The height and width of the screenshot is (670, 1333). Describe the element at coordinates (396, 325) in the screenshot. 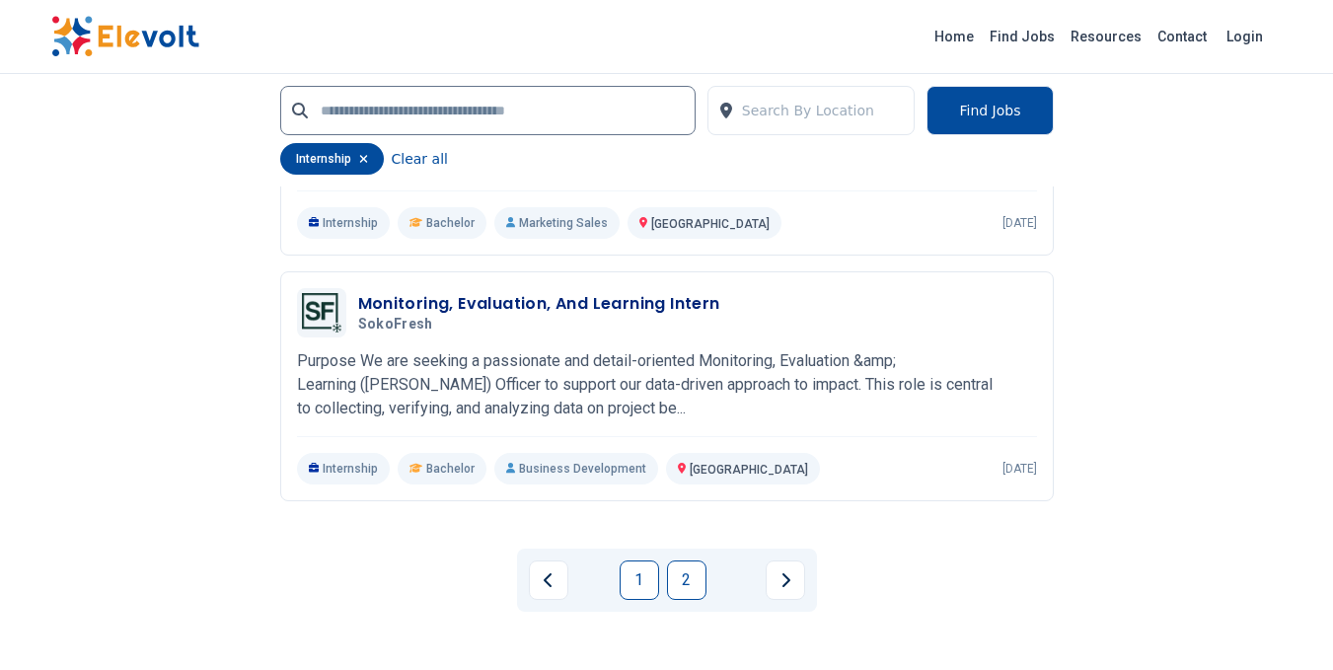

I see `span: SokoFresh` at that location.